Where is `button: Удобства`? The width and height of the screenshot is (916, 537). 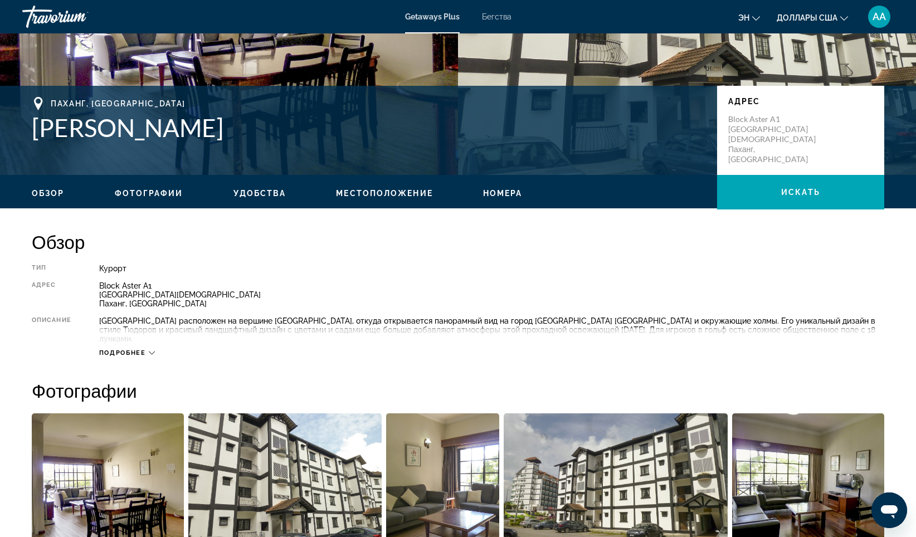 button: Удобства is located at coordinates (260, 193).